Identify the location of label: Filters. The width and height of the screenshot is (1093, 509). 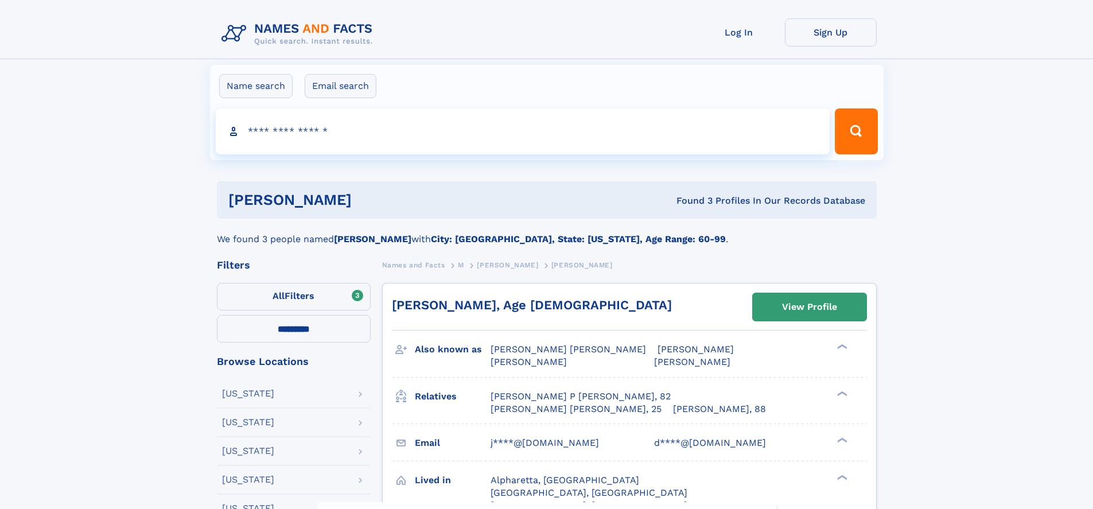
(294, 297).